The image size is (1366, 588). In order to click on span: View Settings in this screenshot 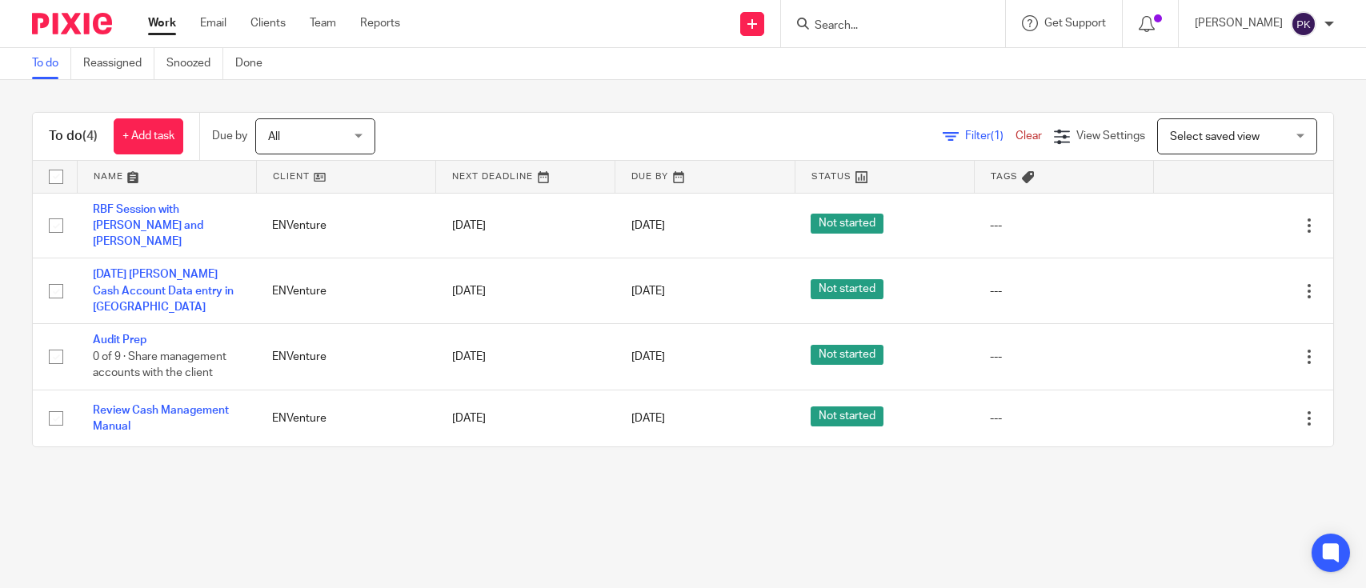, I will do `click(1111, 136)`.